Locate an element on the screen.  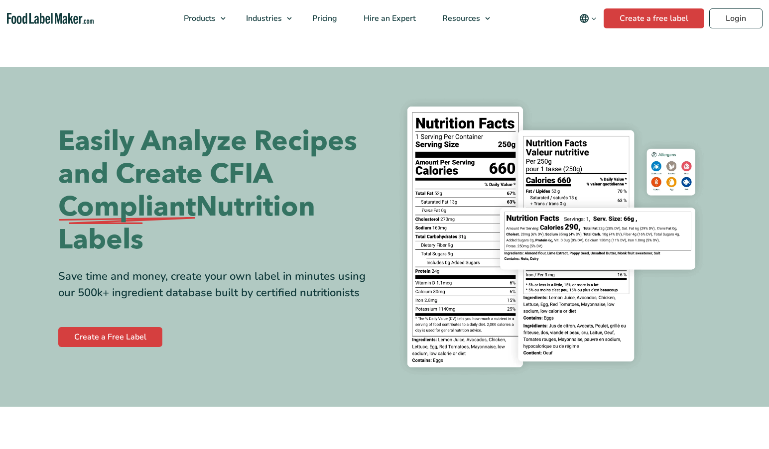
span: Products is located at coordinates (199, 18).